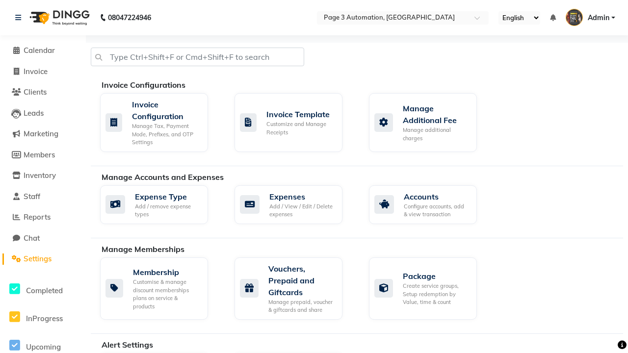 The height and width of the screenshot is (353, 628). What do you see at coordinates (429, 289) in the screenshot?
I see `a: PackageCreate service groups, Setup redemption by Value, time & count` at bounding box center [429, 289].